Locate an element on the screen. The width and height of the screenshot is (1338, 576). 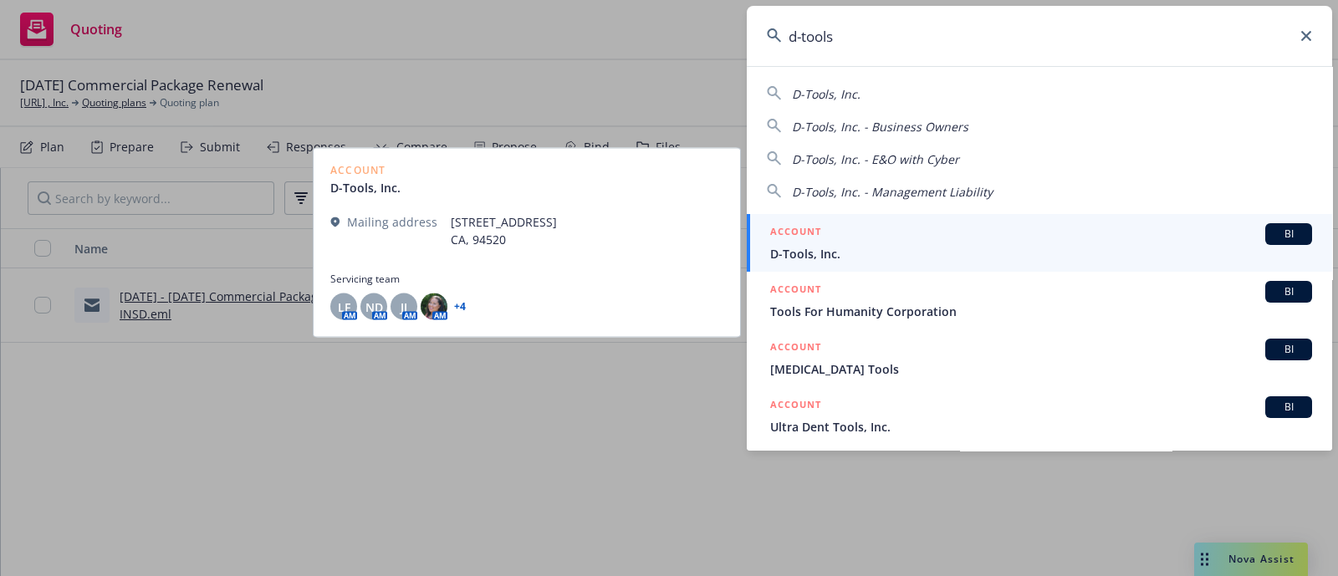
span: Tools For Humanity Corporation is located at coordinates (1041, 311).